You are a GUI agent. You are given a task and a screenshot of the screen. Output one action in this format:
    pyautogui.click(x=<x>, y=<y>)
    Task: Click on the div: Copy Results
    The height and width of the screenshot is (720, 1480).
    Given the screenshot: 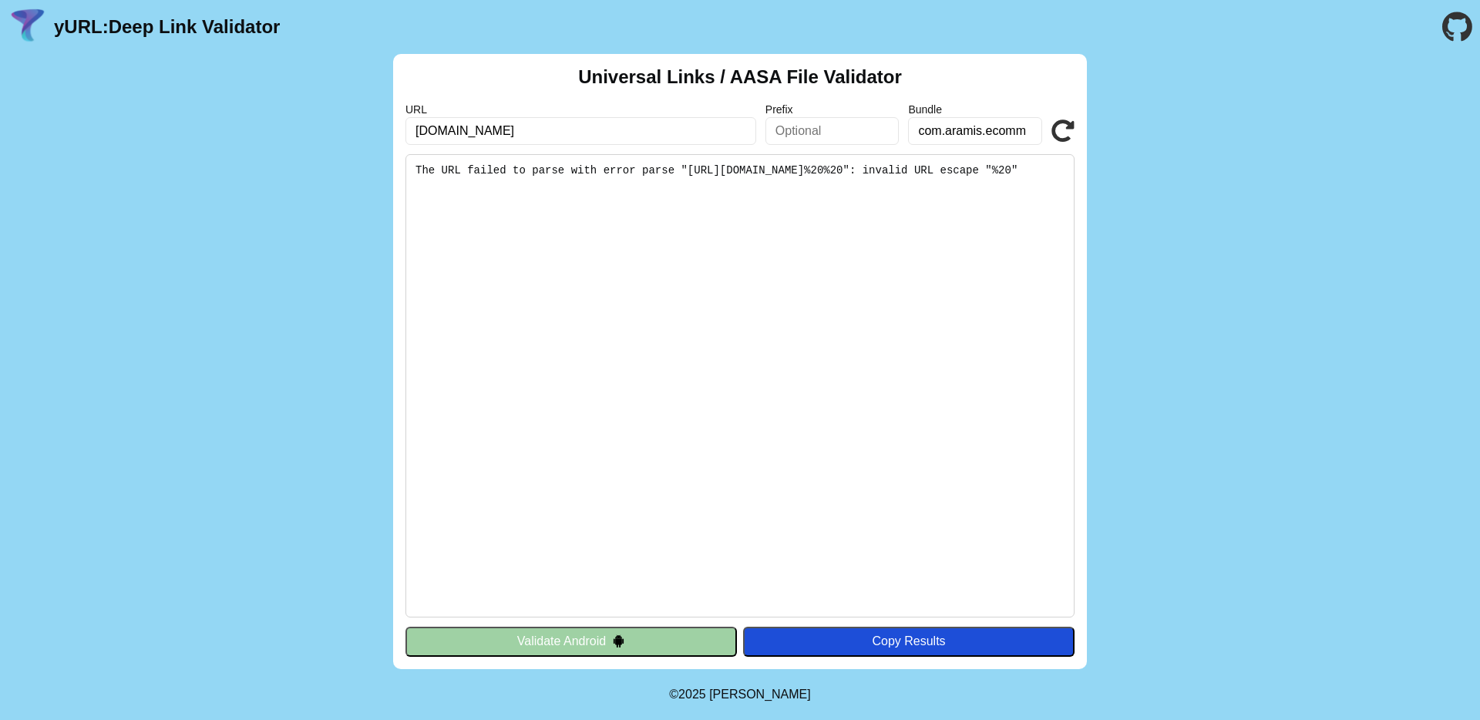 What is the action you would take?
    pyautogui.click(x=909, y=641)
    